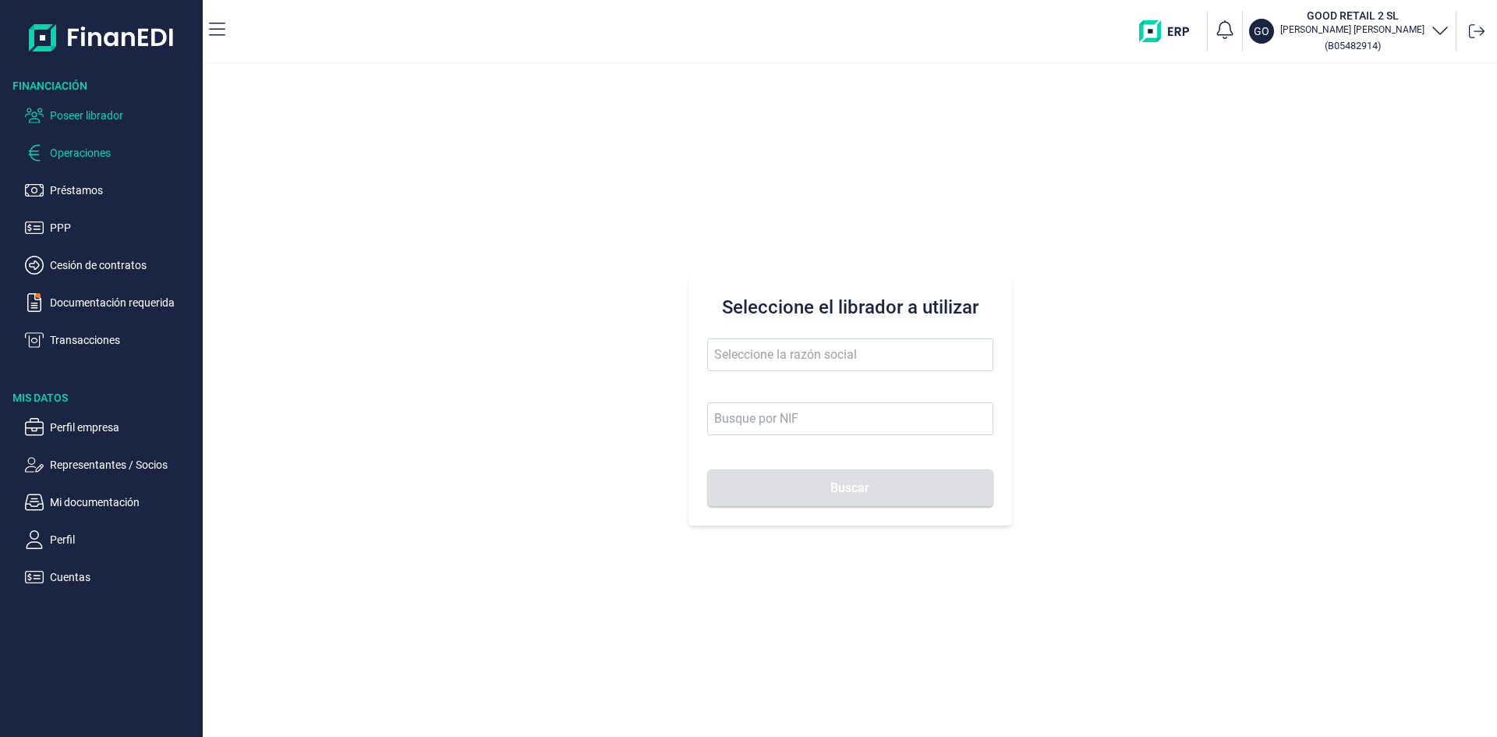  Describe the element at coordinates (123, 115) in the screenshot. I see `p: Poseer librador` at that location.